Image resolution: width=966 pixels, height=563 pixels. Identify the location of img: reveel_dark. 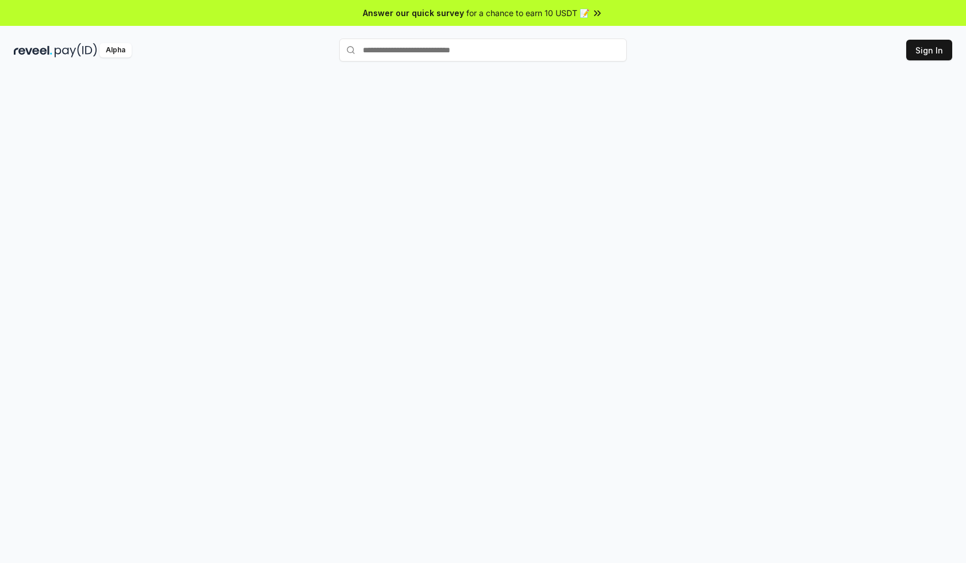
(33, 50).